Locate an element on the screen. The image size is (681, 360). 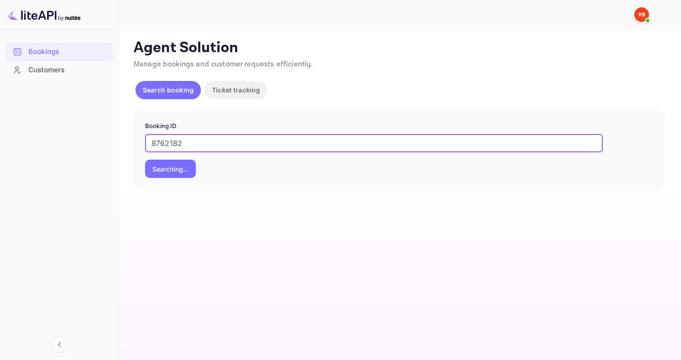
p: Search booking is located at coordinates (168, 90).